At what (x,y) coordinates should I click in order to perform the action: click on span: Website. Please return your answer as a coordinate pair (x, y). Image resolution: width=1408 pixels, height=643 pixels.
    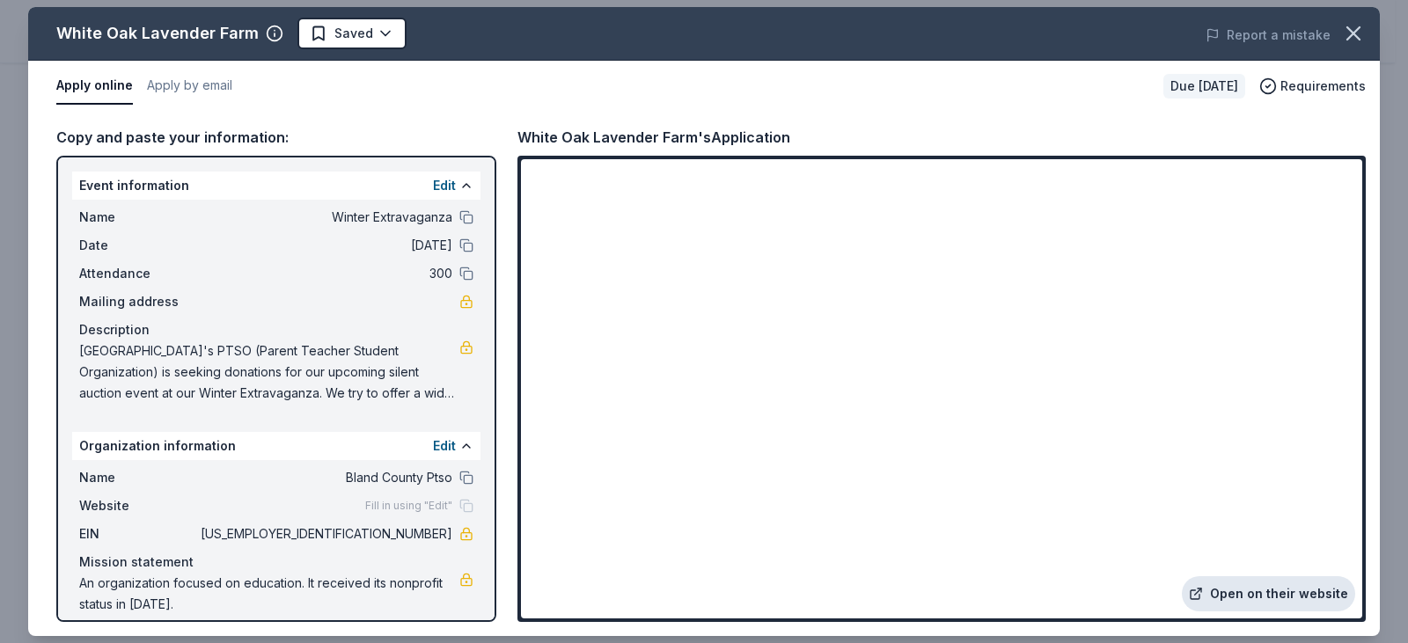
    Looking at the image, I should click on (138, 506).